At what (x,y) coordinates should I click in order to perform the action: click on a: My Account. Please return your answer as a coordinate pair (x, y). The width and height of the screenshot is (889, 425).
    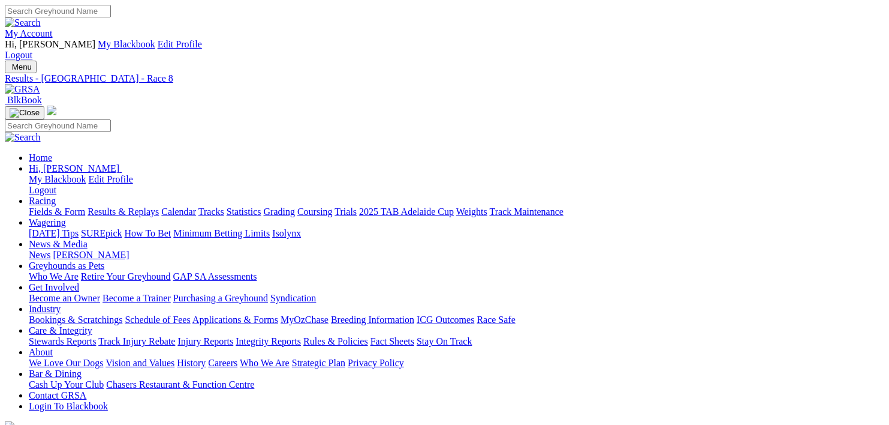
    Looking at the image, I should click on (29, 33).